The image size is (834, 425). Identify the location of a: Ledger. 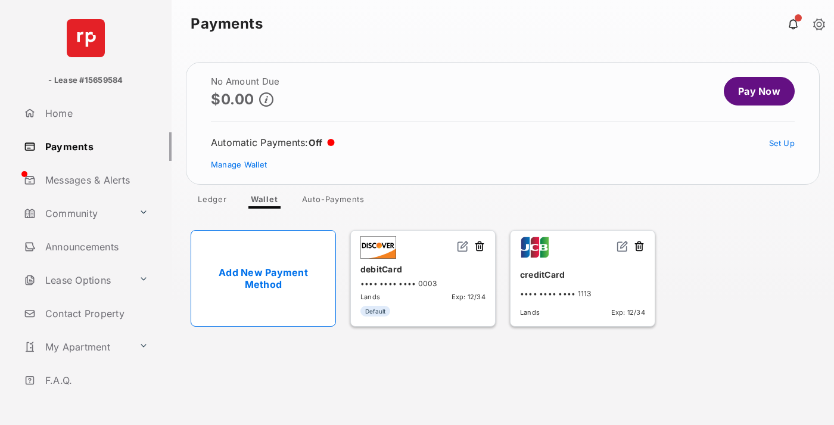
(212, 201).